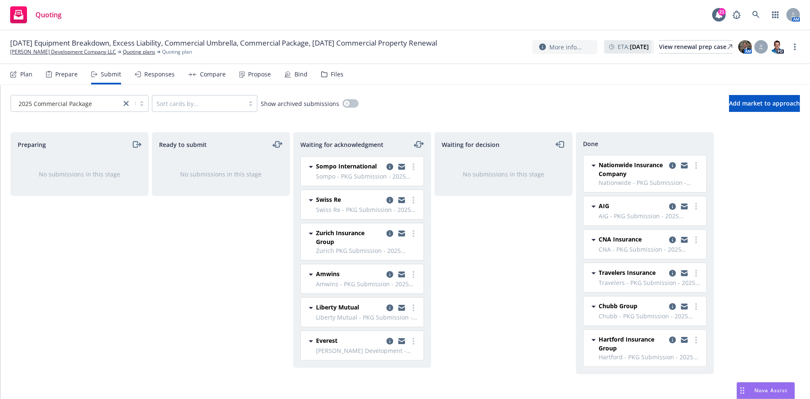 This screenshot has width=810, height=399. Describe the element at coordinates (337, 74) in the screenshot. I see `div: Files` at that location.